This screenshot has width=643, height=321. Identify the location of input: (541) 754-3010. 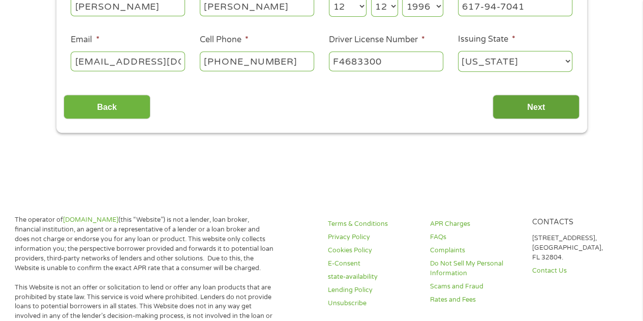
(257, 61).